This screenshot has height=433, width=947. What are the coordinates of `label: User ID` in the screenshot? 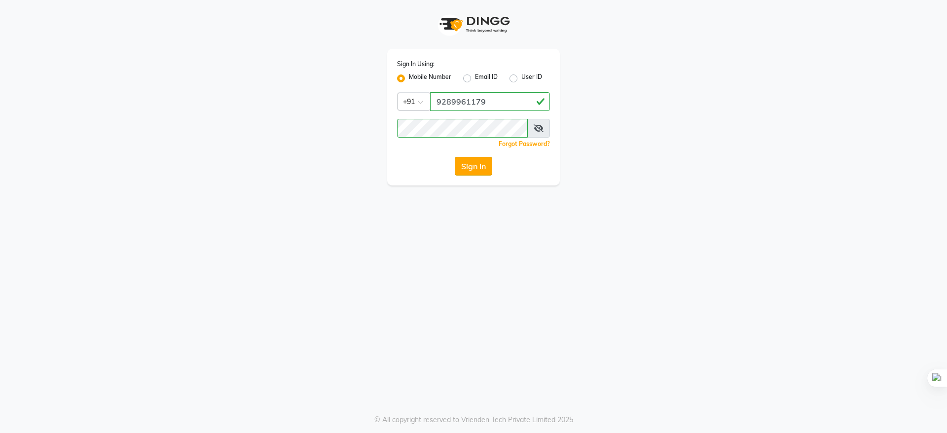 It's located at (532, 78).